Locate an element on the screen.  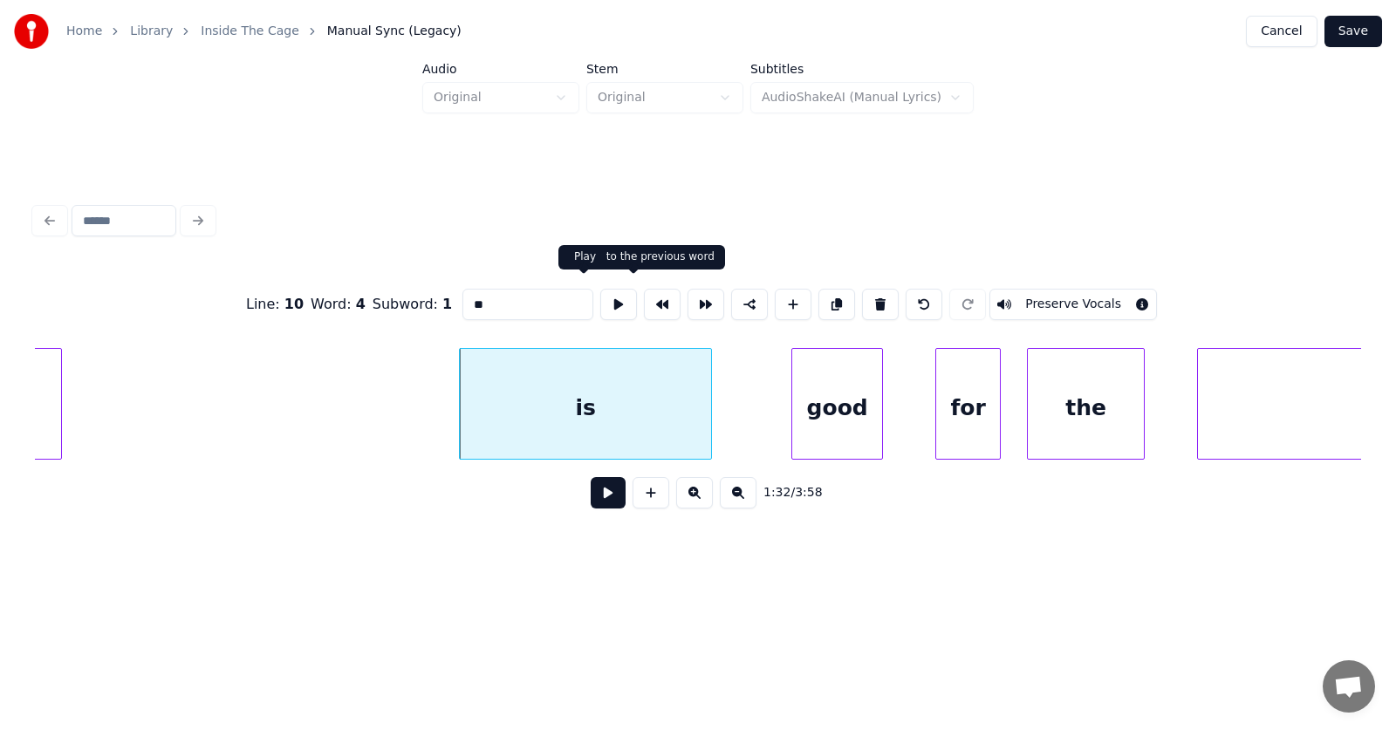
div: Word : is located at coordinates (338, 305).